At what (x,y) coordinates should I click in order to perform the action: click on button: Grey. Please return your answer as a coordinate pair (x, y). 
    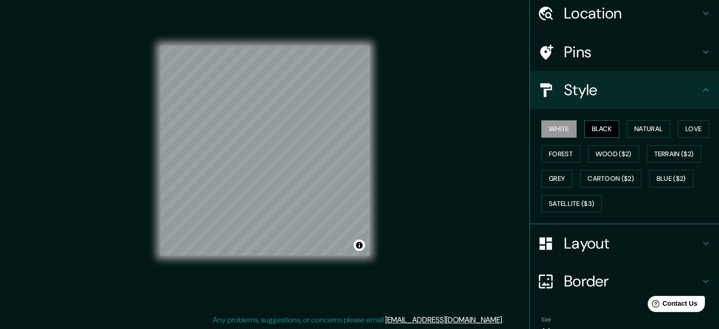
    Looking at the image, I should click on (557, 178).